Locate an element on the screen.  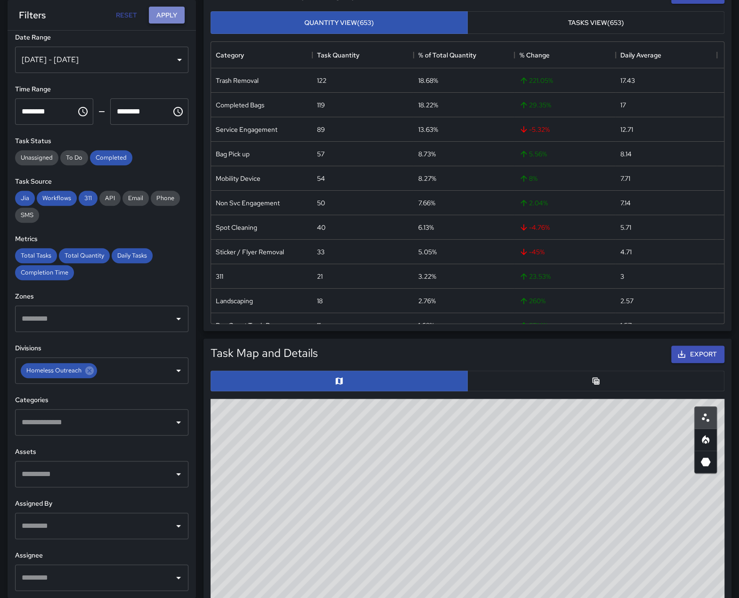
div: Completed Bags is located at coordinates (240, 105).